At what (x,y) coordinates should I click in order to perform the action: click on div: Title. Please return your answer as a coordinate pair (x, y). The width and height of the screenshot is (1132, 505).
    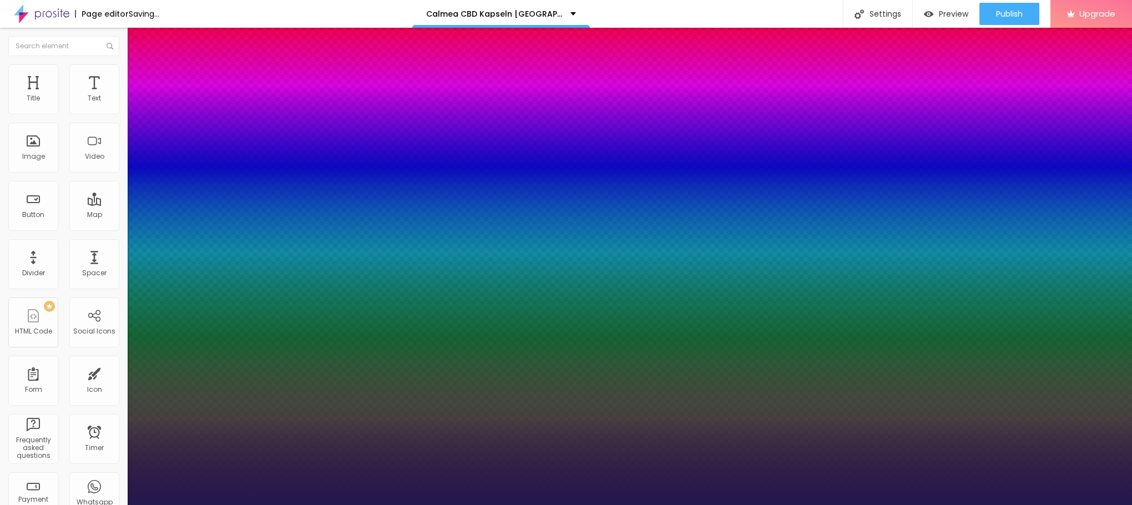
    Looking at the image, I should click on (33, 98).